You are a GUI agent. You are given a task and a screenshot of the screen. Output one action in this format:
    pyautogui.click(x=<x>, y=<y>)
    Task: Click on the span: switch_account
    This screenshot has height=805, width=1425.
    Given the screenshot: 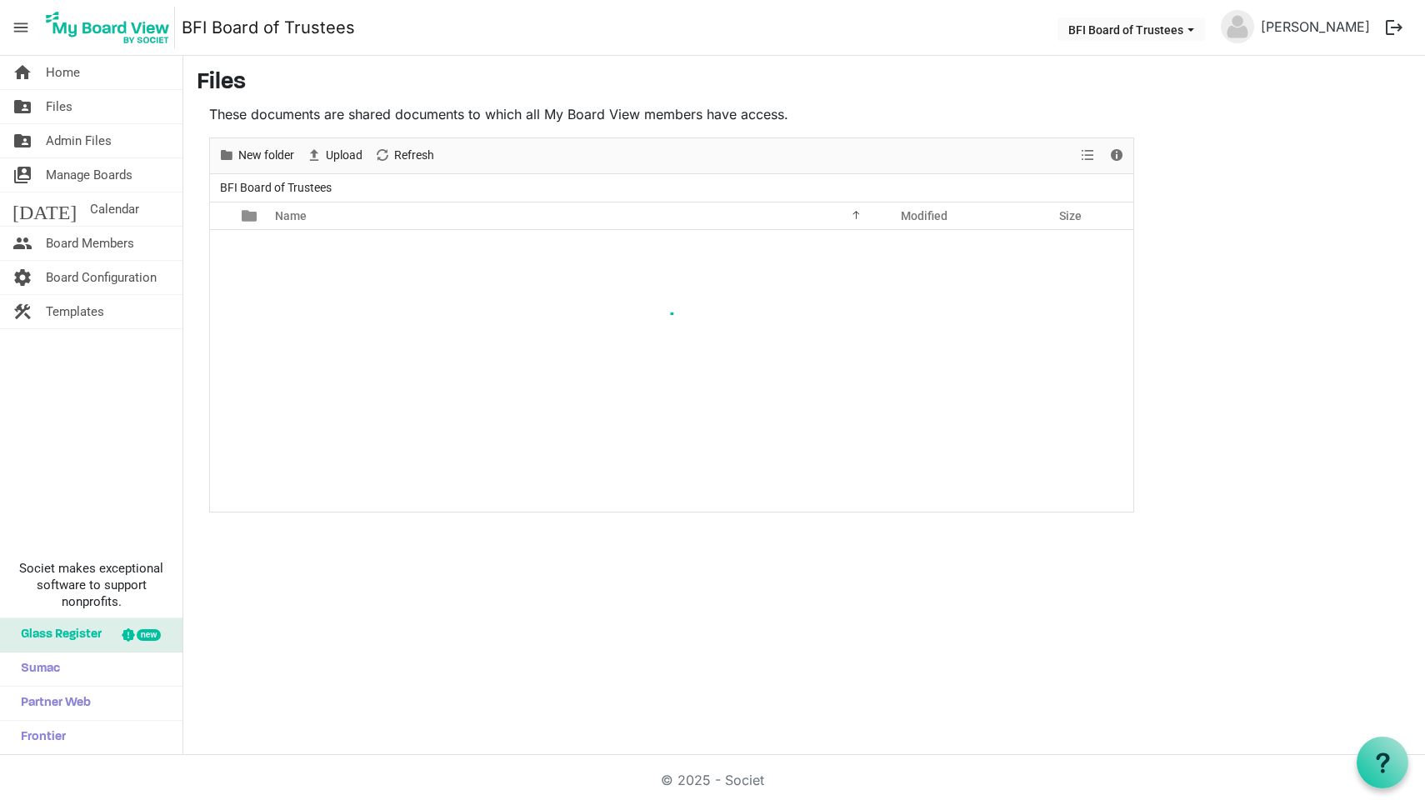 What is the action you would take?
    pyautogui.click(x=22, y=175)
    